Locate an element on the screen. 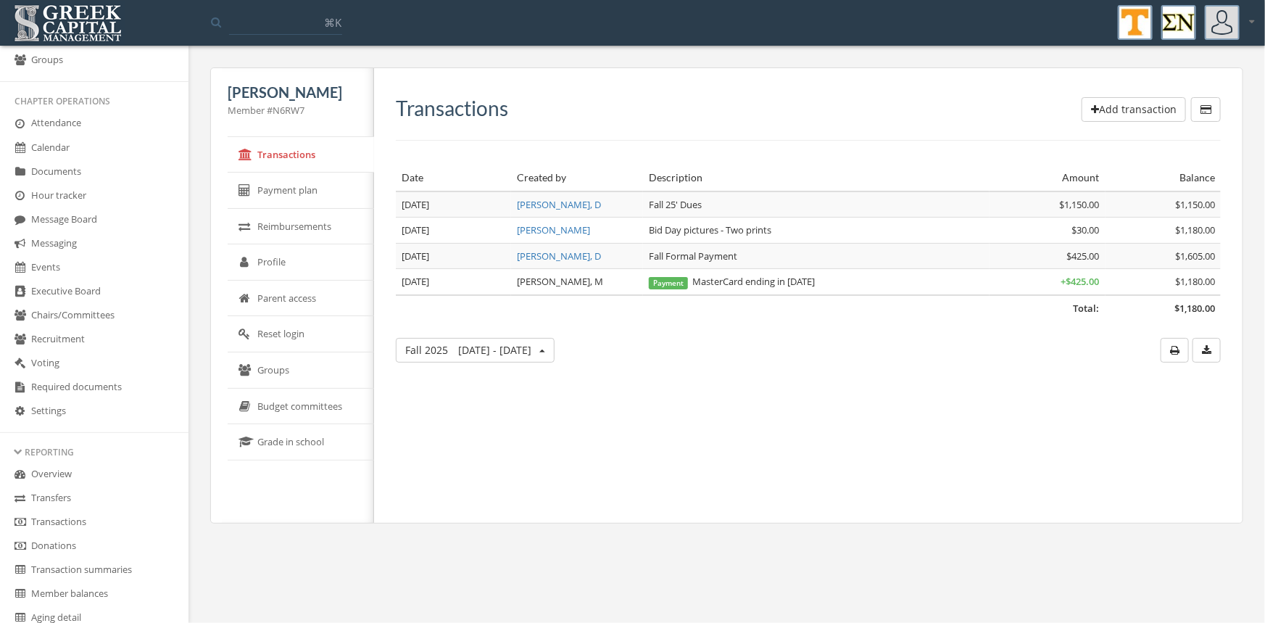 The image size is (1265, 623). a: Parent access is located at coordinates (301, 299).